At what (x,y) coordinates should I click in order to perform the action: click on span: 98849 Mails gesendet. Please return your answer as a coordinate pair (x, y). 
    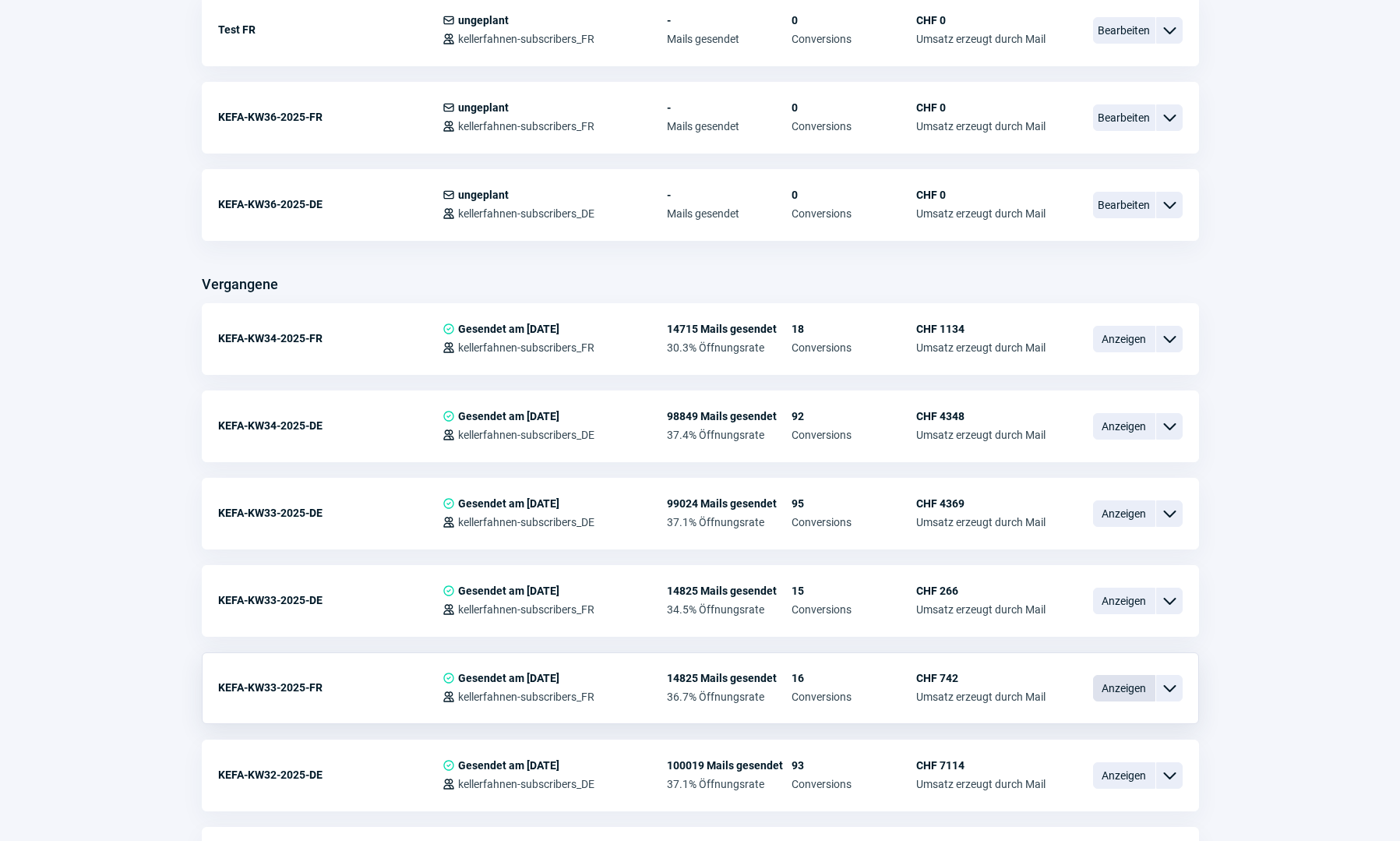
    Looking at the image, I should click on (729, 416).